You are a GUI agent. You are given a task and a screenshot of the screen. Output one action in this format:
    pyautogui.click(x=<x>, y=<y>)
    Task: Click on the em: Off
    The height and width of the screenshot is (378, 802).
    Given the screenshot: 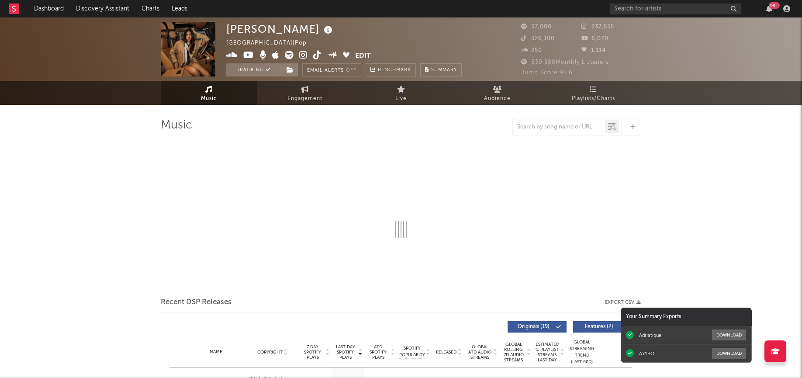 What is the action you would take?
    pyautogui.click(x=351, y=70)
    